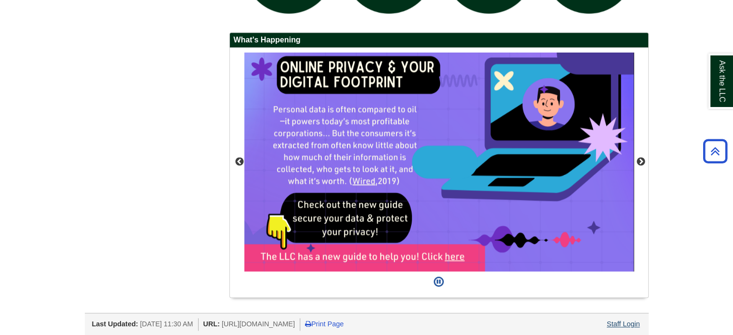  I want to click on span: Last Updated:, so click(115, 324).